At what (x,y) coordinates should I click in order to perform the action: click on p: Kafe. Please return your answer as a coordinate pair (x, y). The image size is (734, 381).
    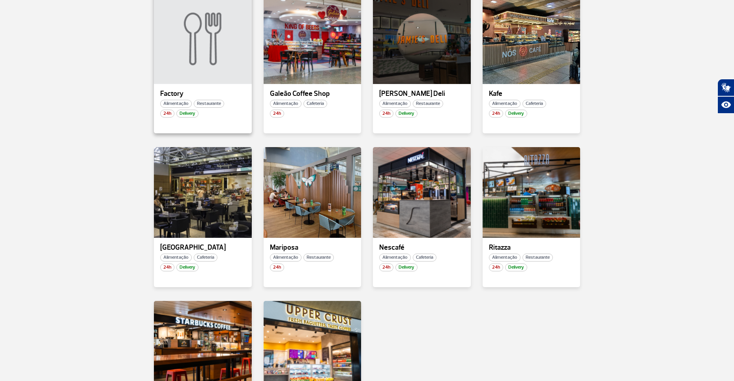
    Looking at the image, I should click on (532, 94).